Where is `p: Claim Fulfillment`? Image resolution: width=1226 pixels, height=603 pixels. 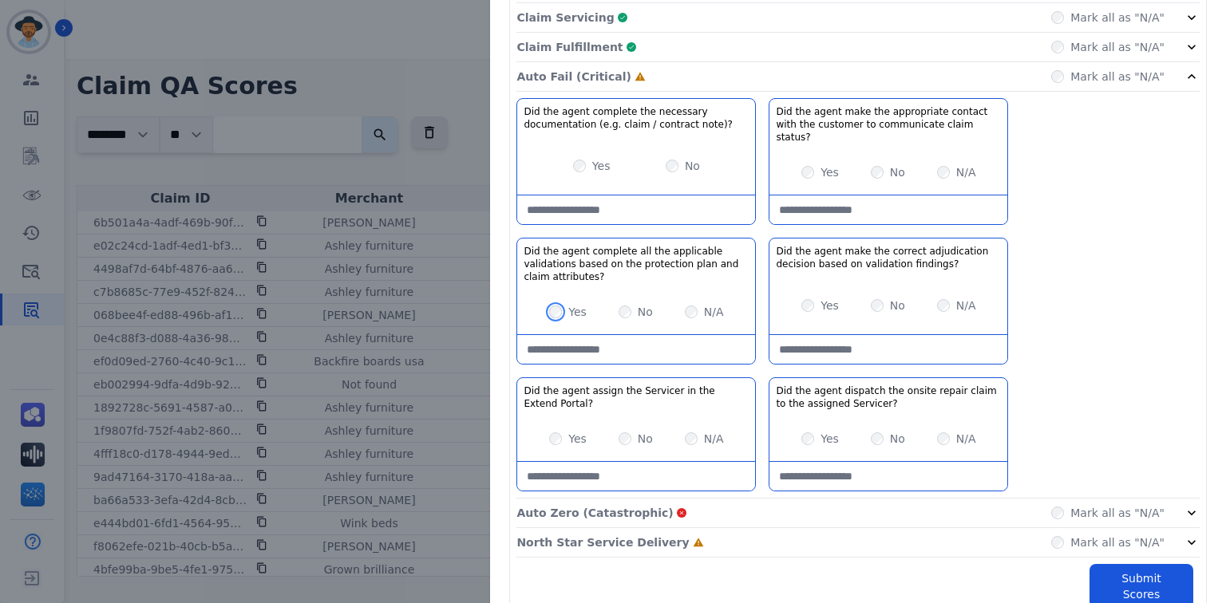 p: Claim Fulfillment is located at coordinates (569, 47).